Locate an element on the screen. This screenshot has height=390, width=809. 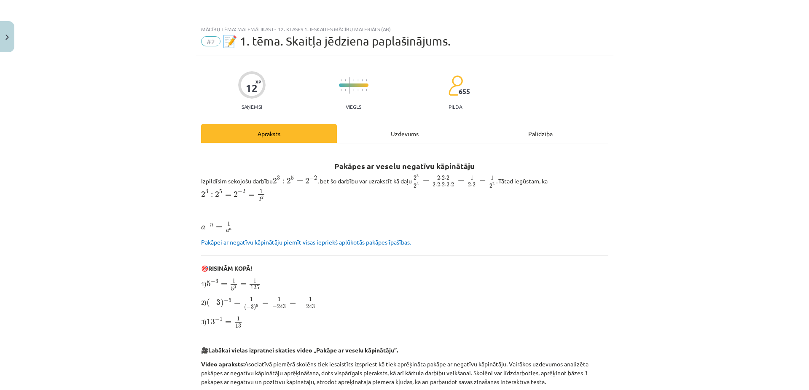
span: 📝 1. tēma. Skaitļa jēdziena paplašinājums. is located at coordinates (337, 41).